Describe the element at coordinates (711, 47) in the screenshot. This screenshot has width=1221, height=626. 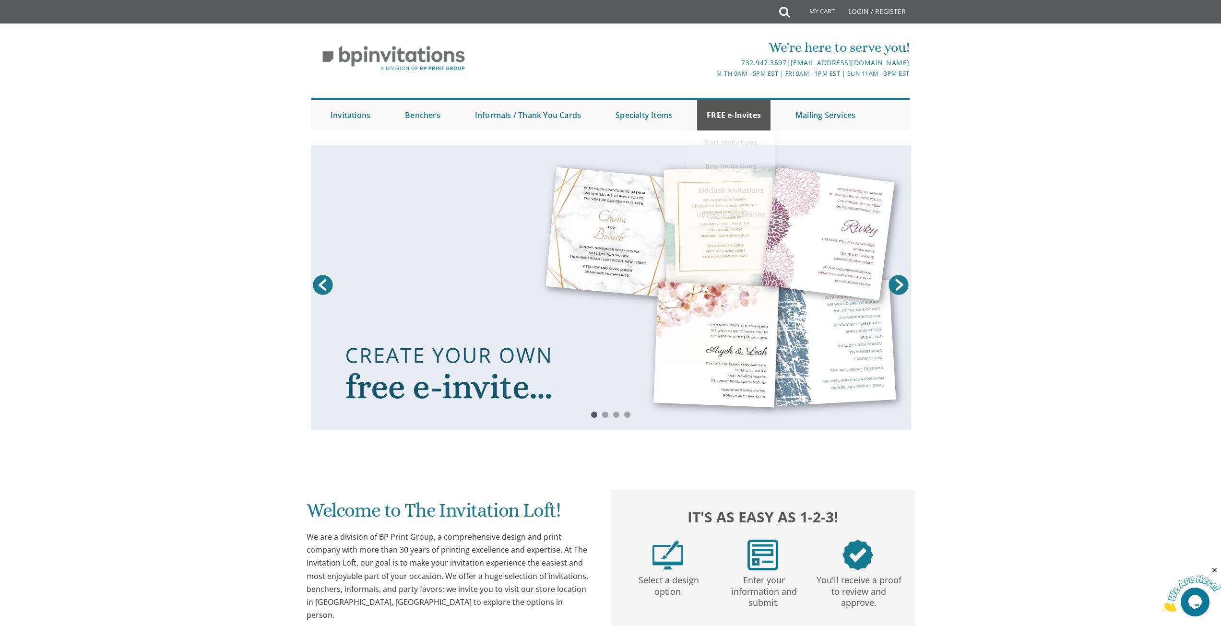
I see `div: We're here to serve you!` at that location.